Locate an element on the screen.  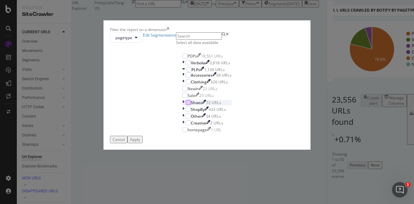
button: pagetype is located at coordinates (126, 38).